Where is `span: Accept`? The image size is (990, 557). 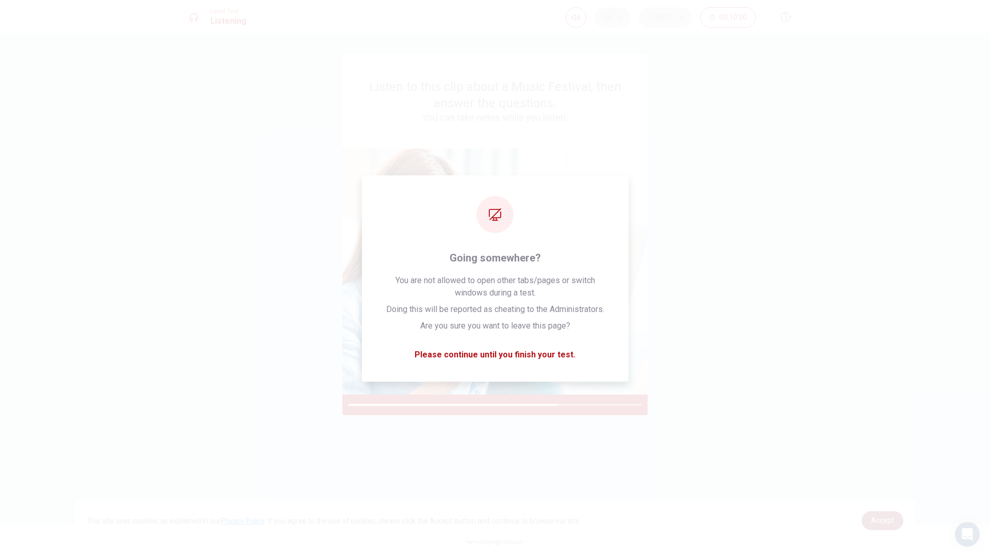
span: Accept is located at coordinates (882, 520).